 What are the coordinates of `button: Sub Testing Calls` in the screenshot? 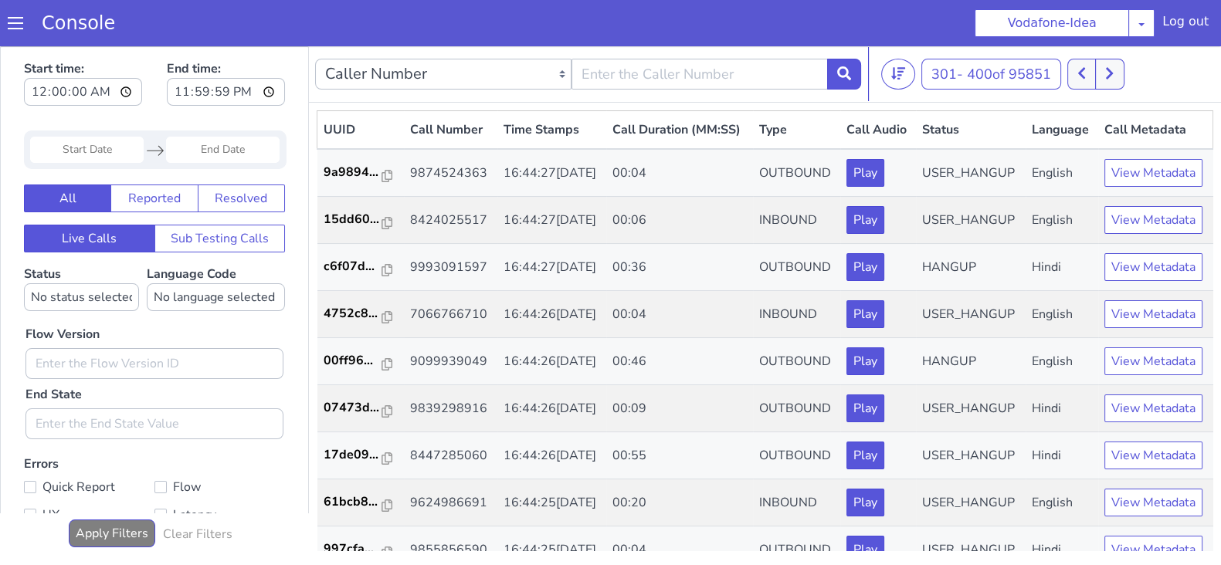 It's located at (220, 192).